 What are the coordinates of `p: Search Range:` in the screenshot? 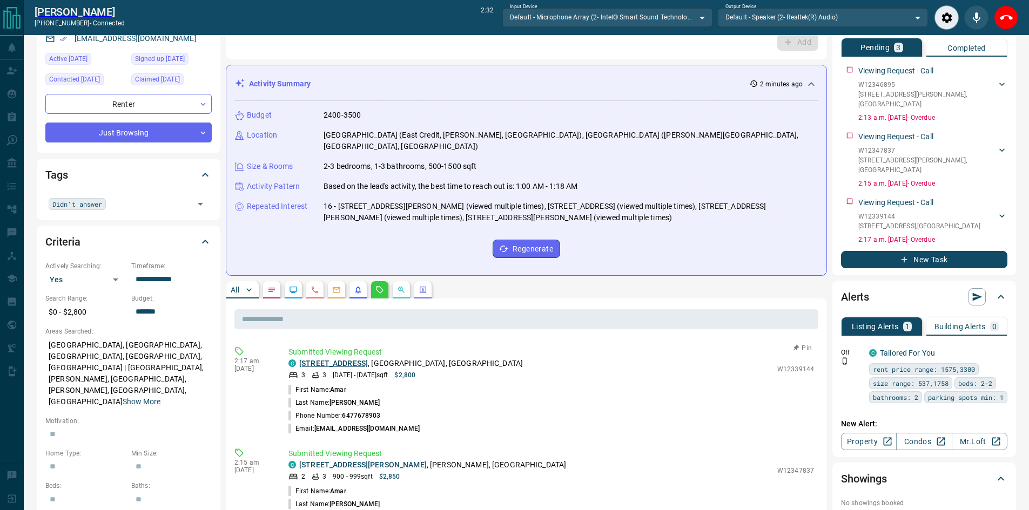 It's located at (85, 299).